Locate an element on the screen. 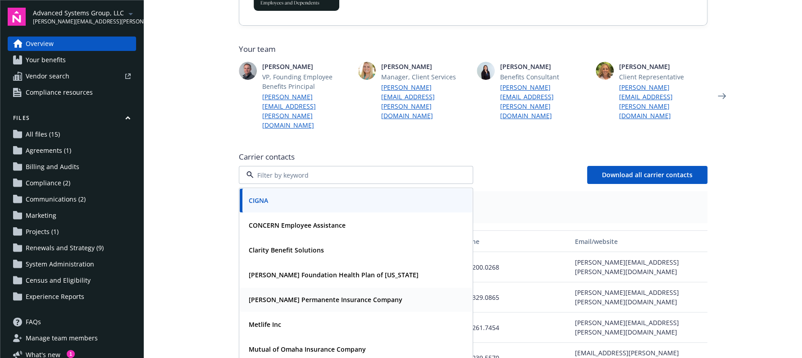  a: Projects (1) is located at coordinates (72, 232).